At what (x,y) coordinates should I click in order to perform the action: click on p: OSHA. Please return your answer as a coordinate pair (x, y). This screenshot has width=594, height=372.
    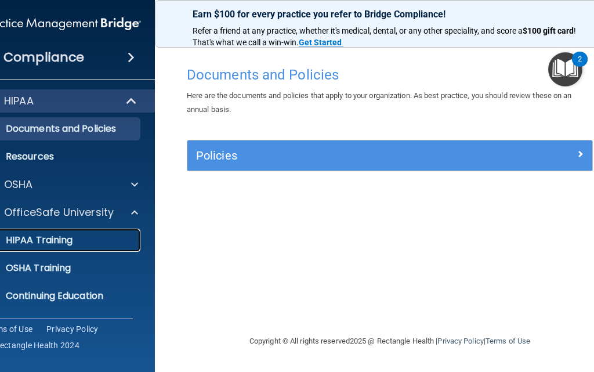
    Looking at the image, I should click on (19, 184).